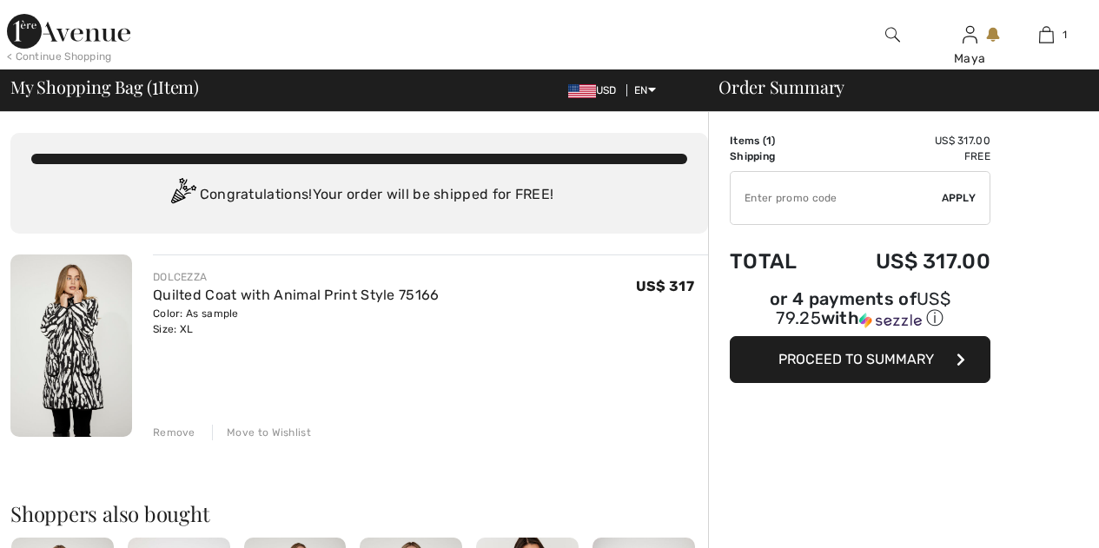 The image size is (1099, 548). What do you see at coordinates (1046, 35) in the screenshot?
I see `a: 1` at bounding box center [1046, 35].